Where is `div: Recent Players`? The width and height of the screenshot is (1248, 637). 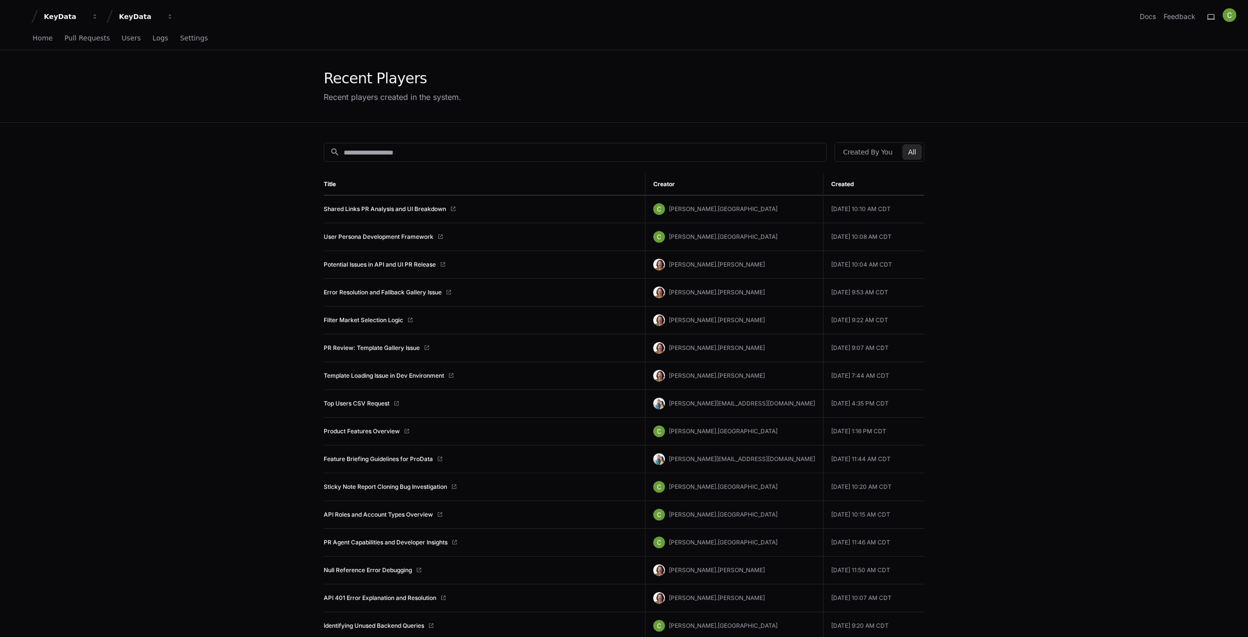 div: Recent Players is located at coordinates (393, 79).